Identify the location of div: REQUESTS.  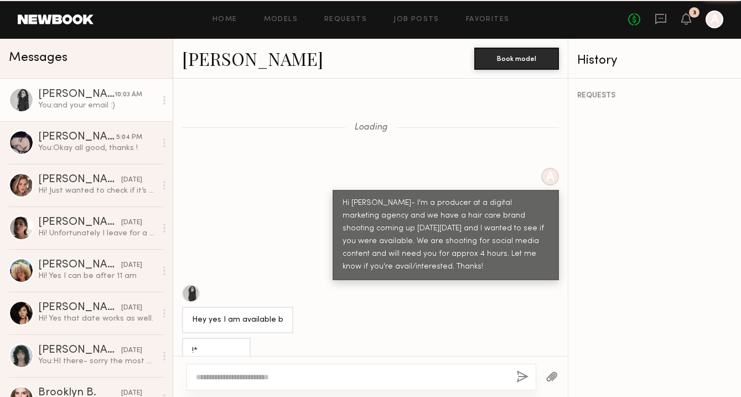
(654, 96).